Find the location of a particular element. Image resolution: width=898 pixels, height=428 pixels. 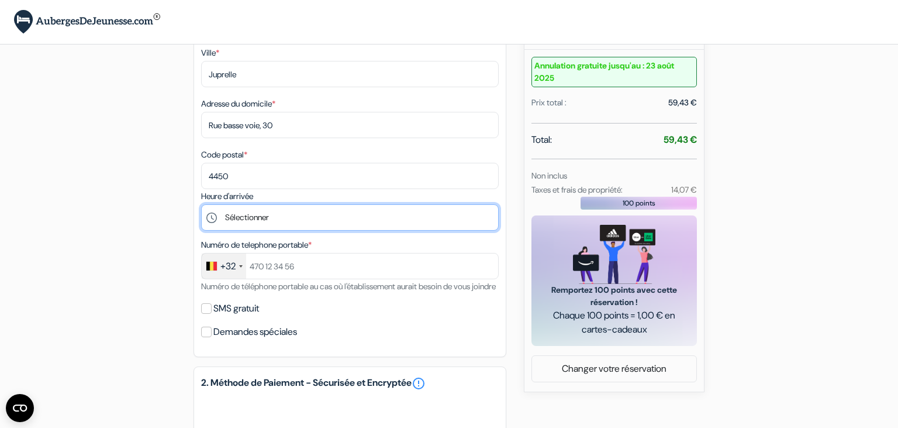

small: Annulation gratuite jusqu'au : 23 août 2025 is located at coordinates (614, 72).